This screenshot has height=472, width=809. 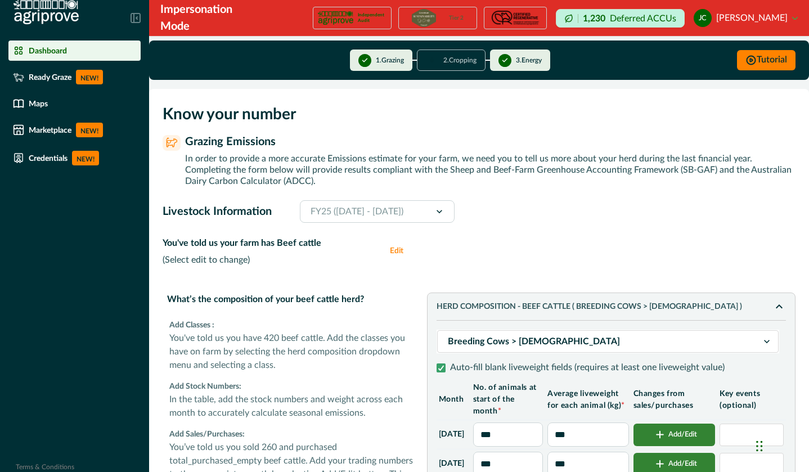 What do you see at coordinates (48, 158) in the screenshot?
I see `p: Credentials` at bounding box center [48, 158].